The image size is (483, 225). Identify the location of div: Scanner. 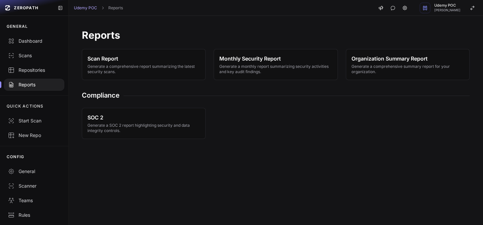
(34, 186).